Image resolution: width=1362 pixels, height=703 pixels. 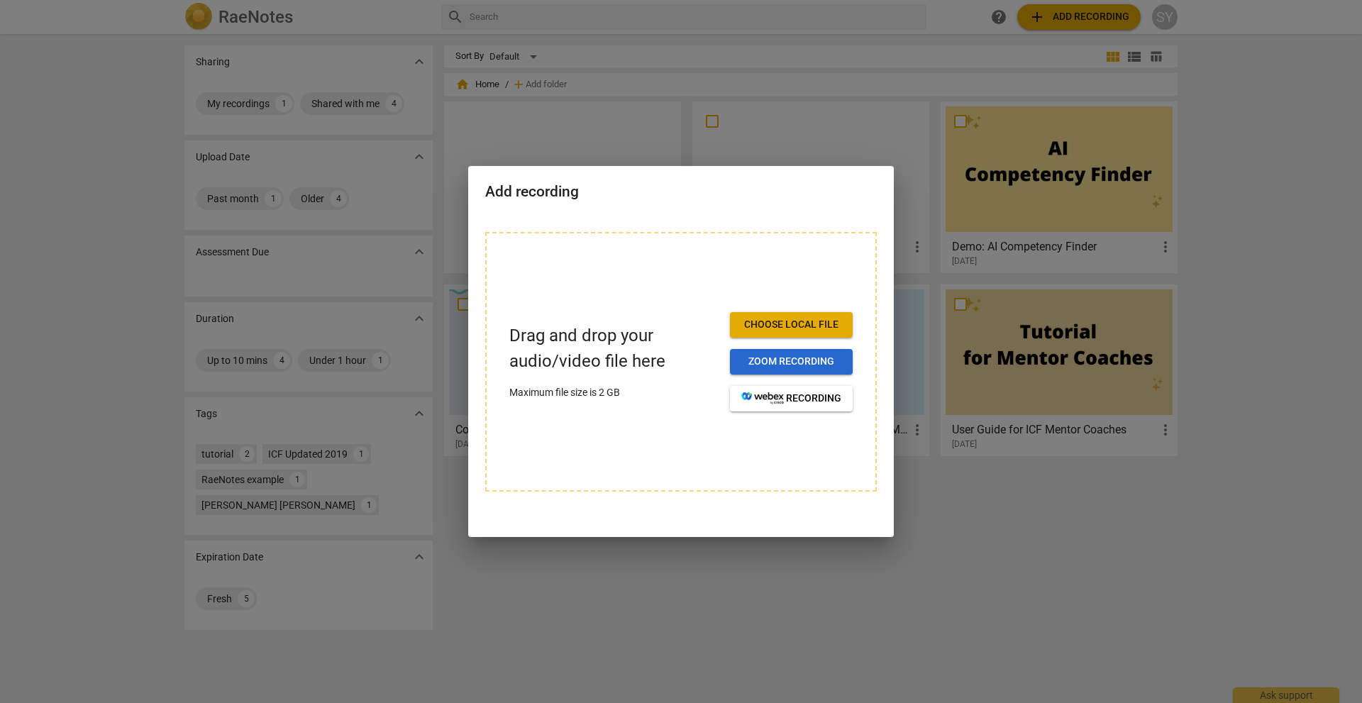 I want to click on button: Zoom recording, so click(x=791, y=362).